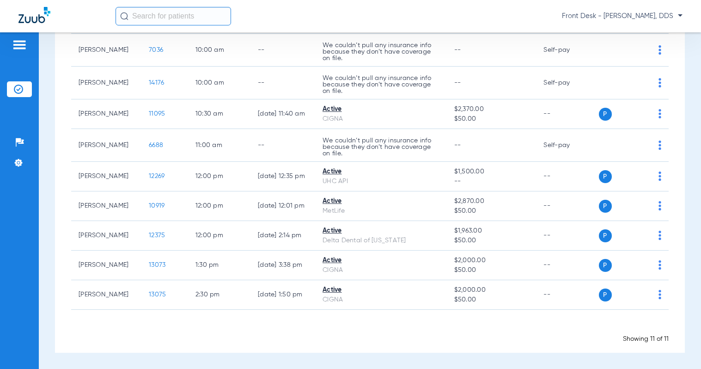 Image resolution: width=701 pixels, height=369 pixels. What do you see at coordinates (157, 176) in the screenshot?
I see `span: 12269` at bounding box center [157, 176].